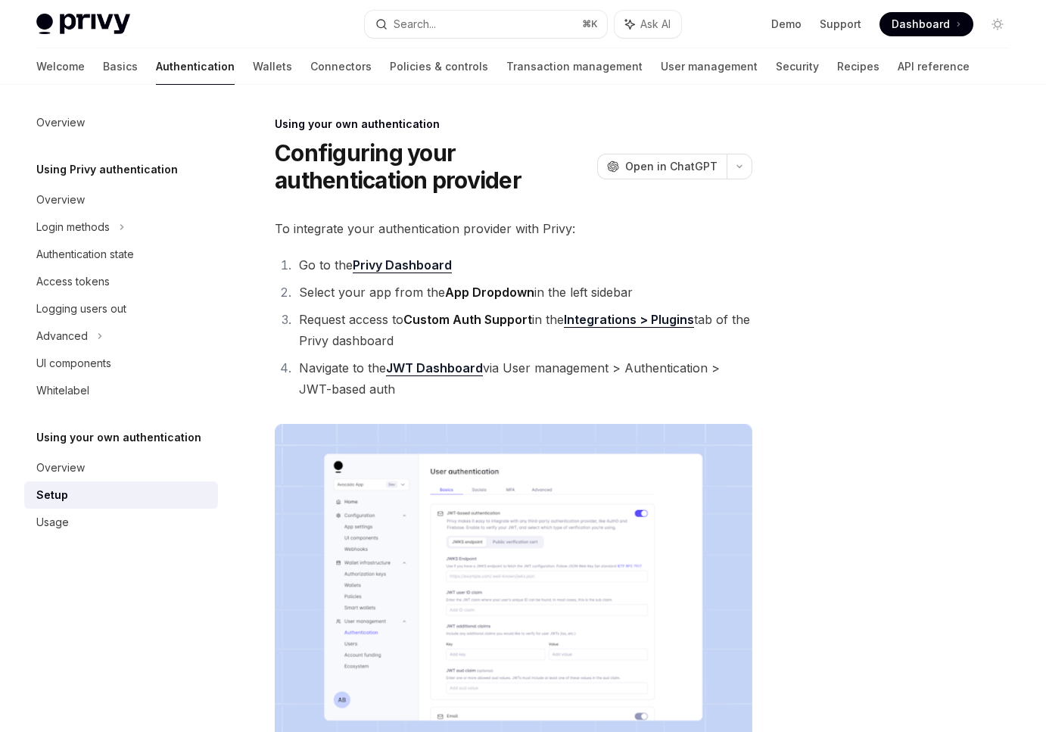  What do you see at coordinates (648, 24) in the screenshot?
I see `button: Ask AI` at bounding box center [648, 24].